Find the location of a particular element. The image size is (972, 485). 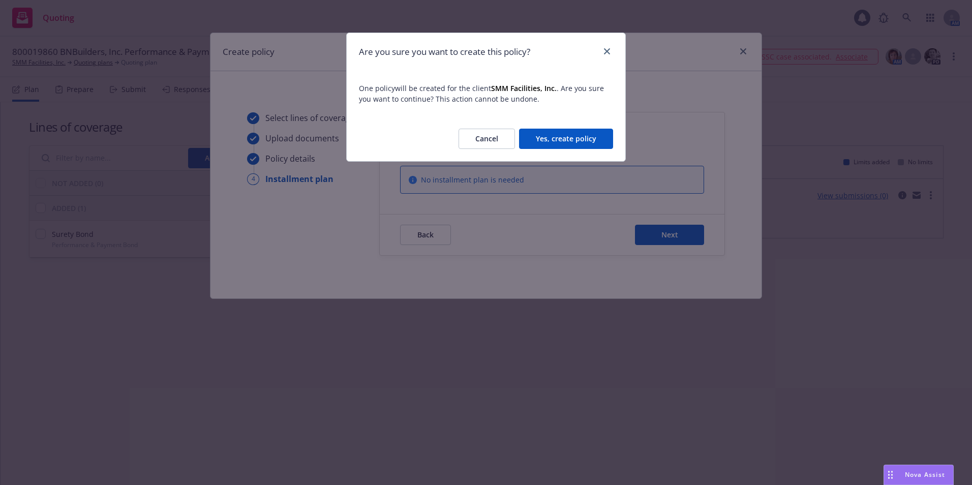

div: Drag to move is located at coordinates (890, 475).